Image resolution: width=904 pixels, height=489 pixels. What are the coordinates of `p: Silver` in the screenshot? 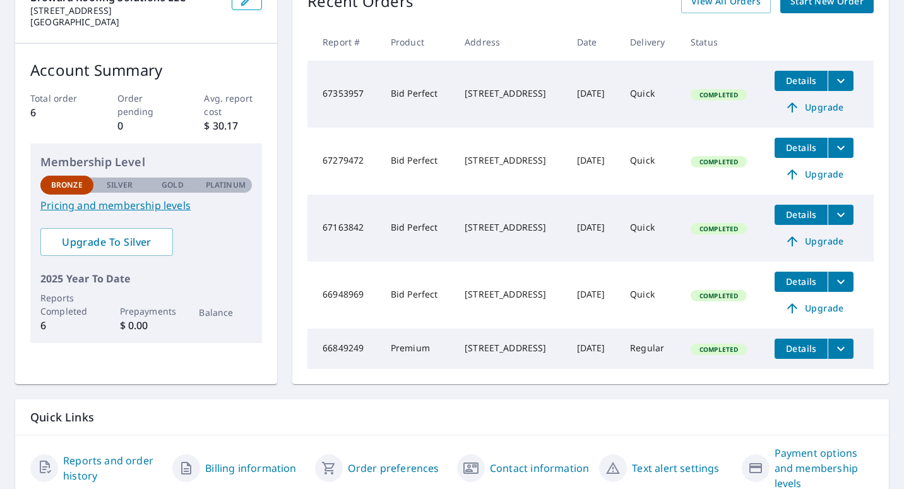 It's located at (120, 185).